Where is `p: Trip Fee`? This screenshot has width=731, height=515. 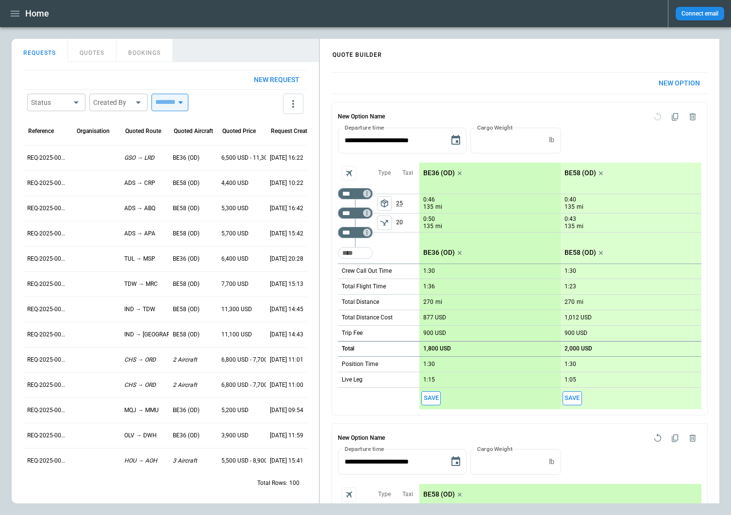
p: Trip Fee is located at coordinates (352, 333).